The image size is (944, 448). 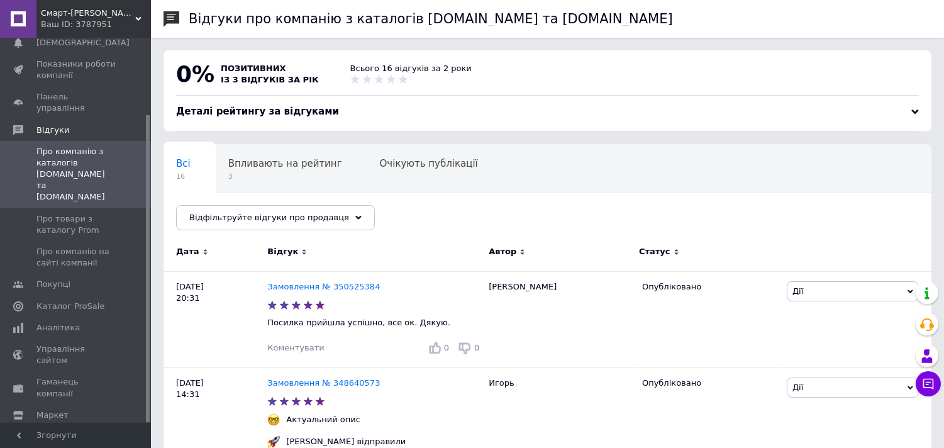 I want to click on div: Коментувати, so click(x=296, y=348).